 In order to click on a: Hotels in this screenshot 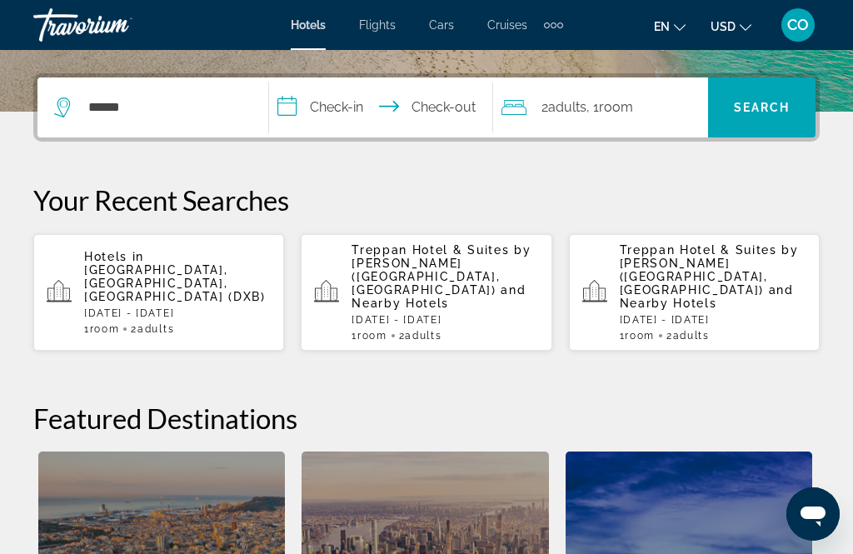, I will do `click(308, 25)`.